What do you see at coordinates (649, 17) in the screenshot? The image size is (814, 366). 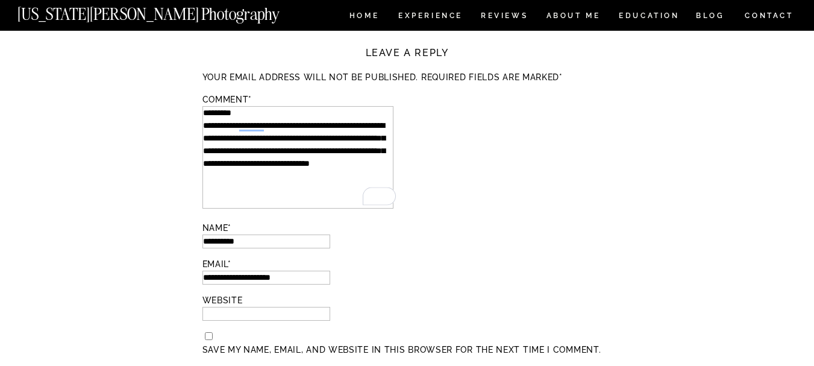 I see `a: EDUCATION` at bounding box center [649, 17].